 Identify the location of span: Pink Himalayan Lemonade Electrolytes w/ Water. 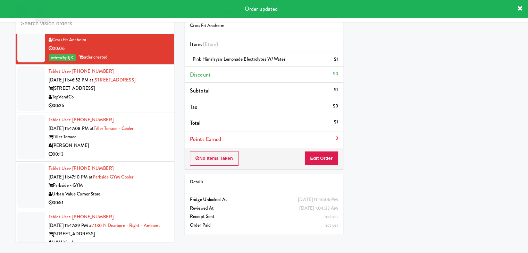
(239, 59).